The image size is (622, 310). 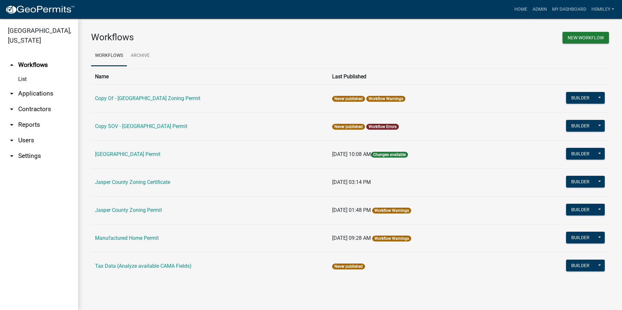 What do you see at coordinates (218, 37) in the screenshot?
I see `h3: Workflows` at bounding box center [218, 37].